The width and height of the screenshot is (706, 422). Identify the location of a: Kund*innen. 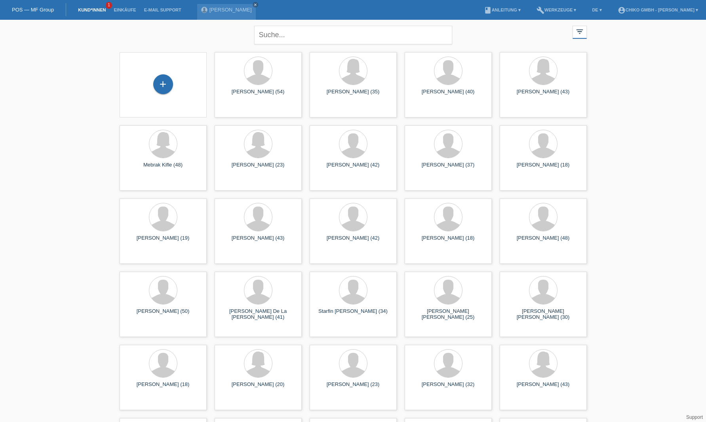
(92, 10).